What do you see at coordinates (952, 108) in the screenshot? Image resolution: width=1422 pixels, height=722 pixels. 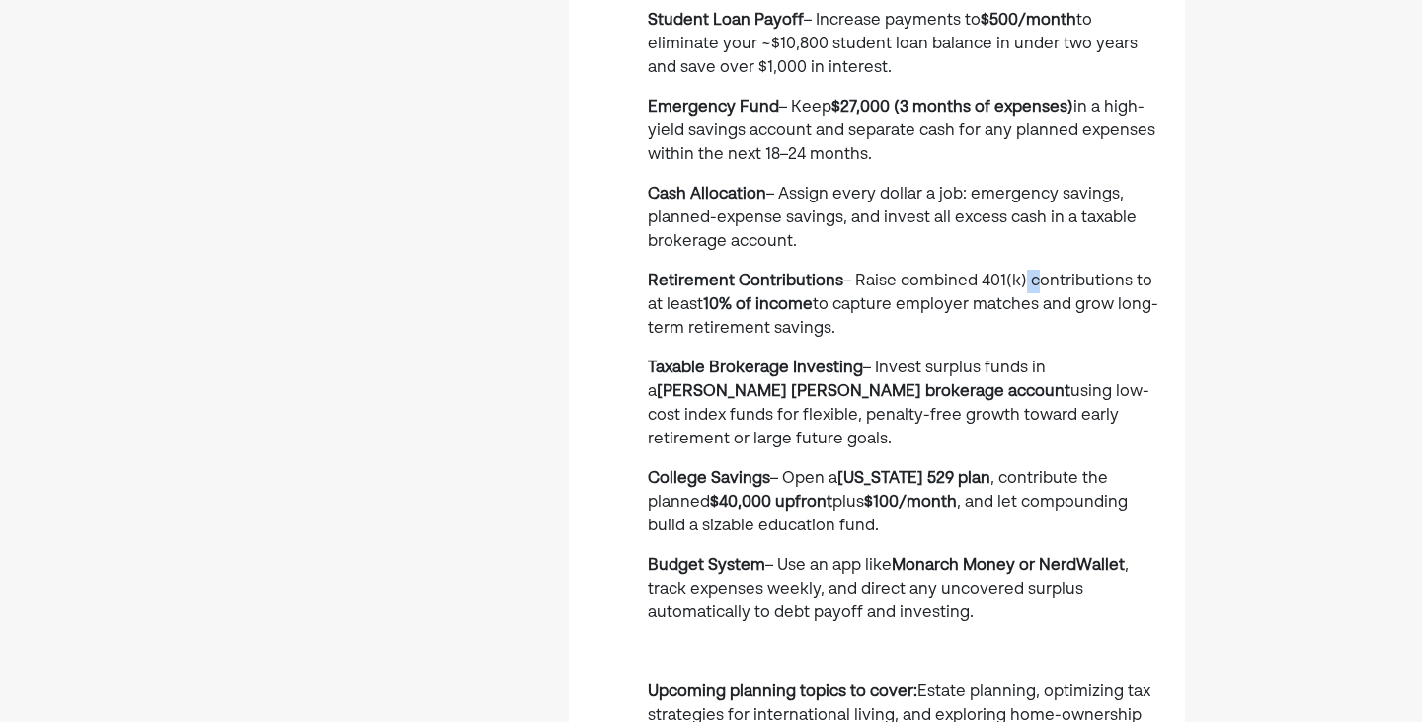 I see `strong: $27,000 (3 months of expenses)` at bounding box center [952, 108].